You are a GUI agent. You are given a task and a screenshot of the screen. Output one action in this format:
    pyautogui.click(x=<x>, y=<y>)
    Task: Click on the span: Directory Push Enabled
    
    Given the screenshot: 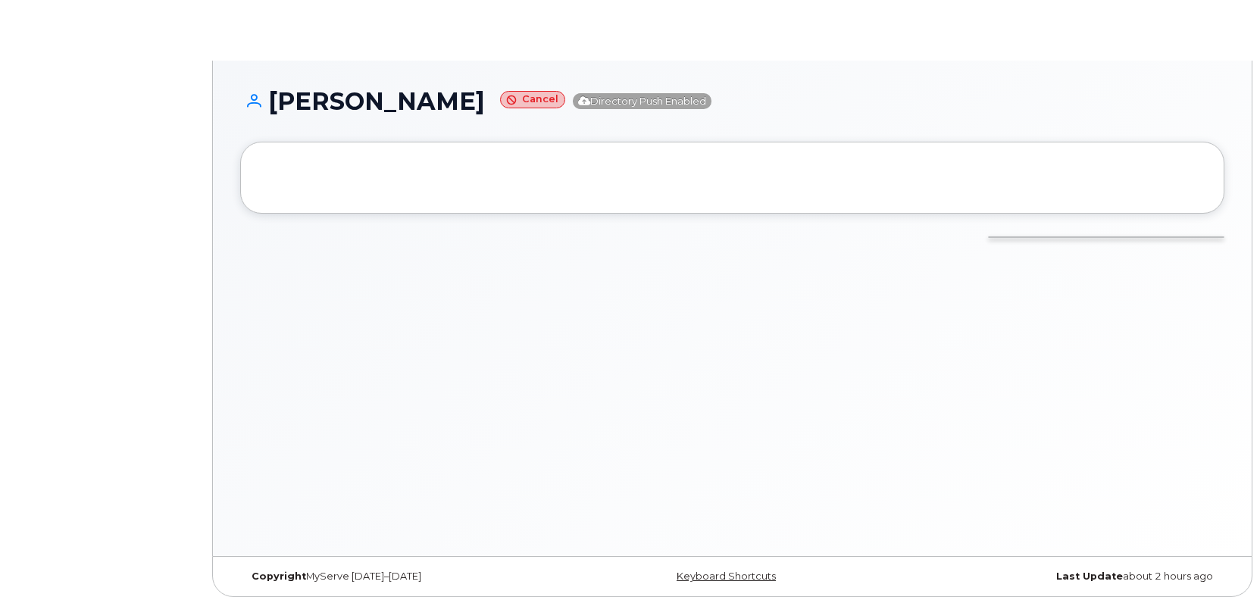 What is the action you would take?
    pyautogui.click(x=642, y=101)
    